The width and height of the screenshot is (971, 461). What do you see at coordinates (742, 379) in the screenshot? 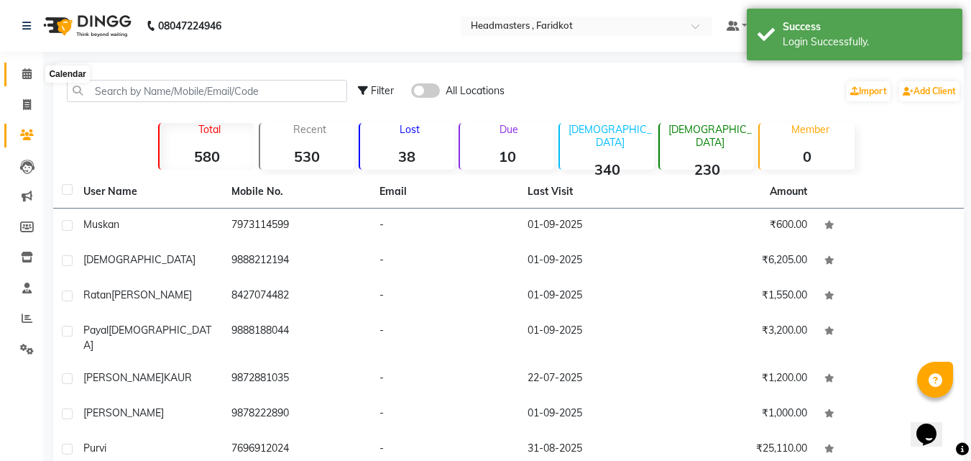
I see `td: ₹1,200.00` at bounding box center [742, 379].